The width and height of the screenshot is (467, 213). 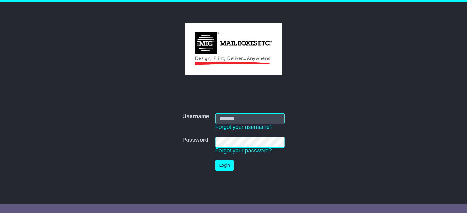 What do you see at coordinates (243, 151) in the screenshot?
I see `a: Forgot your password?` at bounding box center [243, 151].